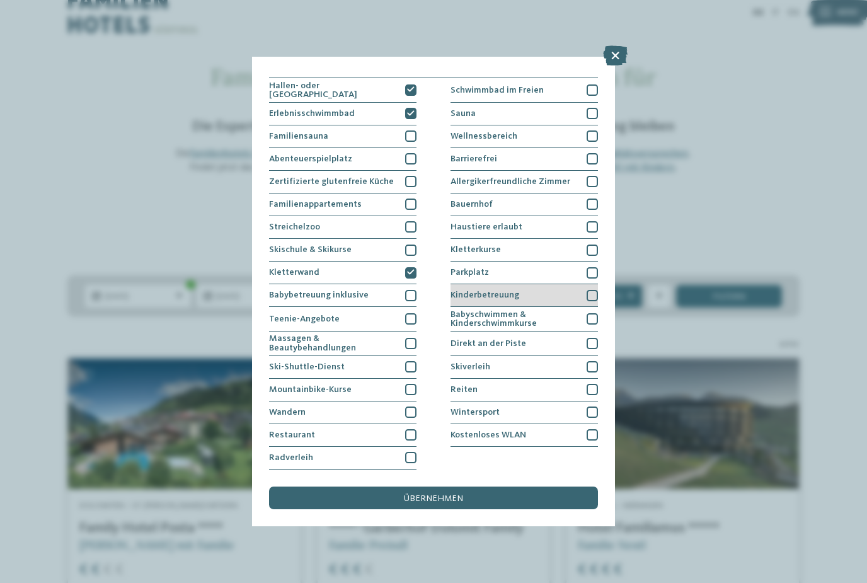 This screenshot has height=583, width=867. Describe the element at coordinates (287, 412) in the screenshot. I see `span: Wandern` at that location.